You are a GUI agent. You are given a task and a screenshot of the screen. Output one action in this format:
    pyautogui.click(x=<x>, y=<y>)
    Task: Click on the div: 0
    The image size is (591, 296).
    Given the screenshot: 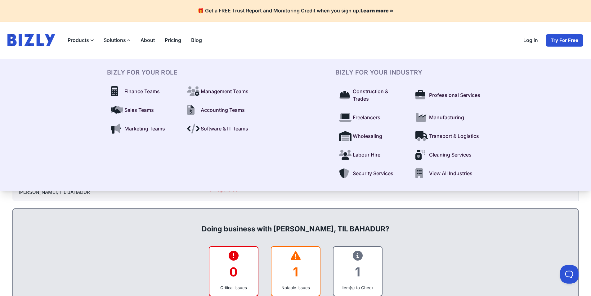 What is the action you would take?
    pyautogui.click(x=234, y=271)
    